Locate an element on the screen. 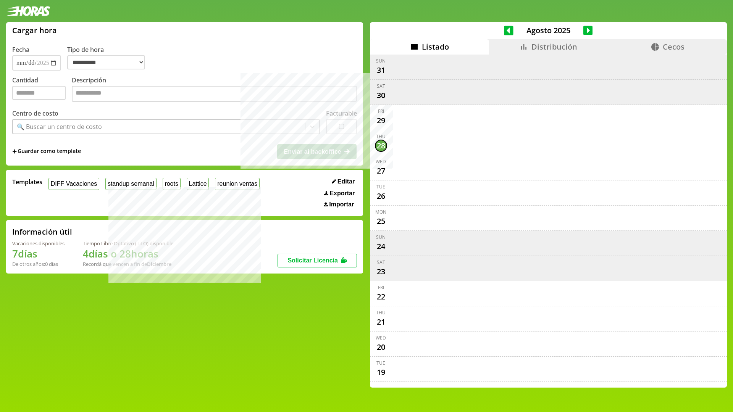 Image resolution: width=733 pixels, height=412 pixels. img: logotipo is located at coordinates (28, 11).